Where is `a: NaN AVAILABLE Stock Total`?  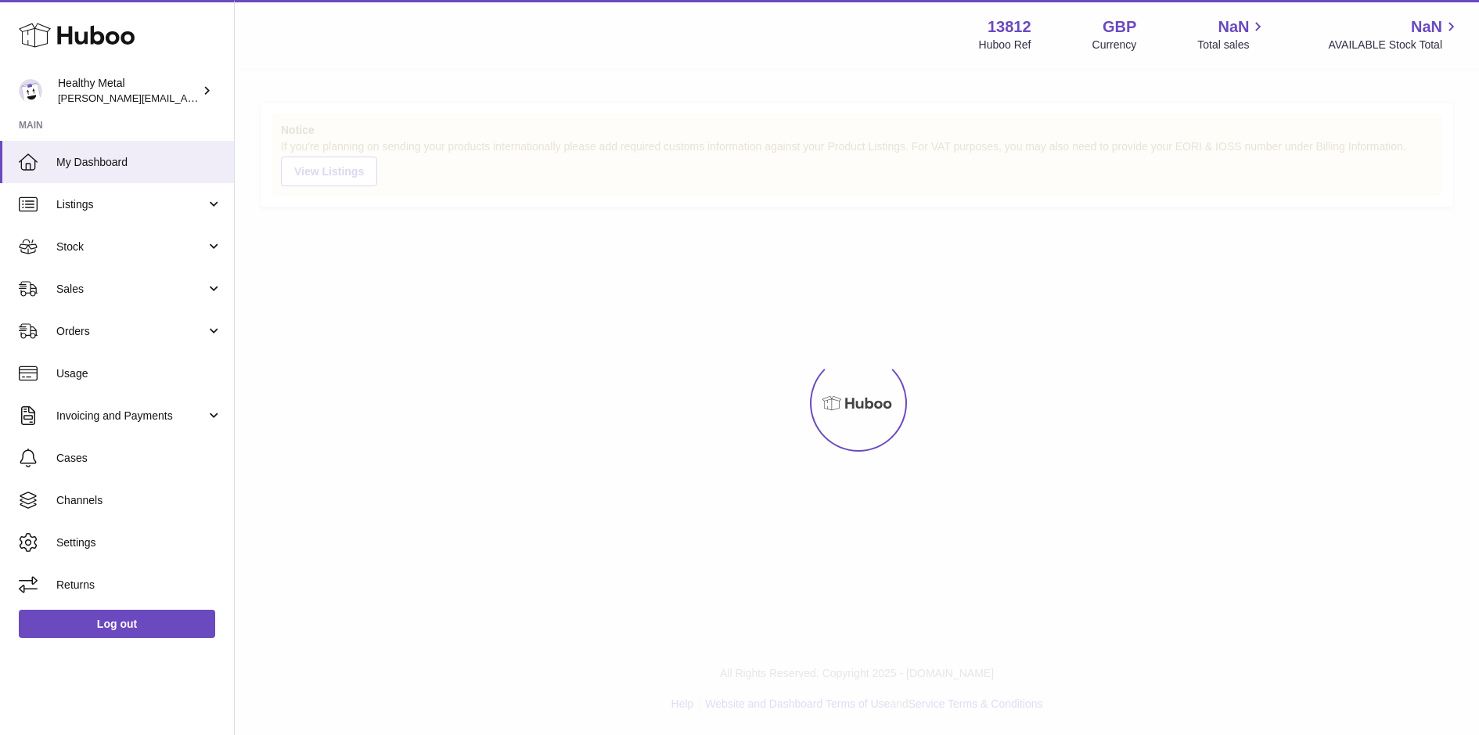 a: NaN AVAILABLE Stock Total is located at coordinates (1393, 34).